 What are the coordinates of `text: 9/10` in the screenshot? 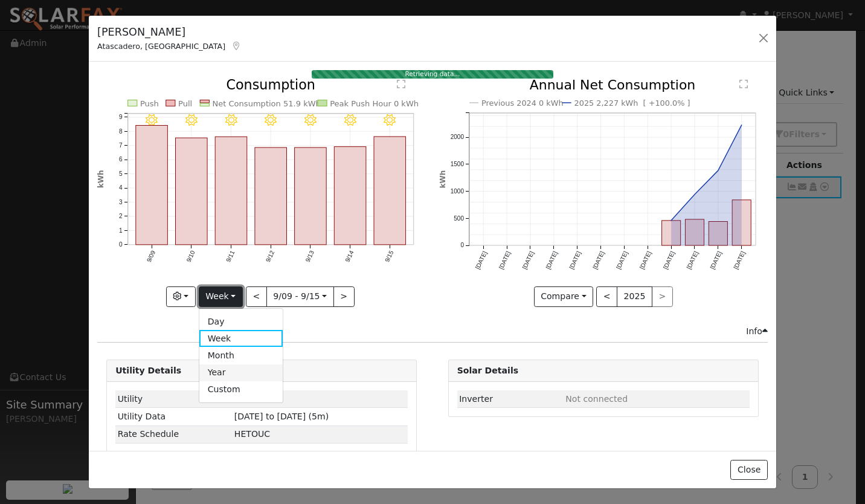 It's located at (191, 256).